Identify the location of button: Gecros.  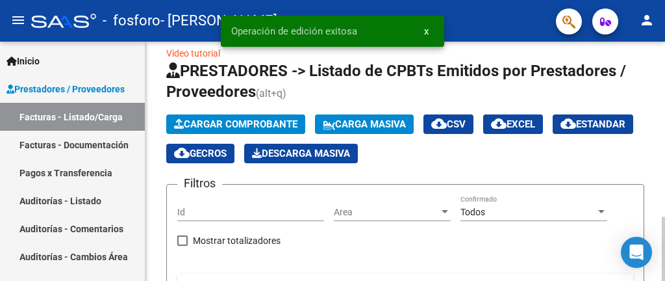
(200, 153).